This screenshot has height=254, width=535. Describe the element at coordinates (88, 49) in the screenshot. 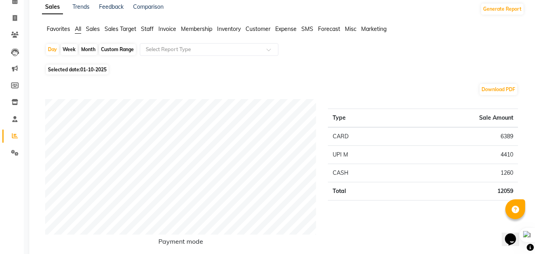

I see `div: Month` at that location.